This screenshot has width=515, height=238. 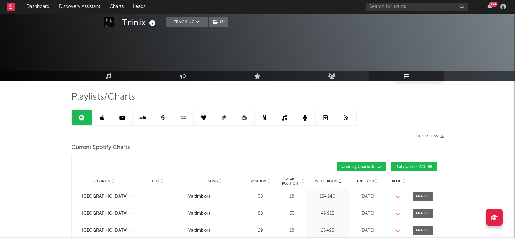 I want to click on button: Country Charts(5), so click(x=361, y=167).